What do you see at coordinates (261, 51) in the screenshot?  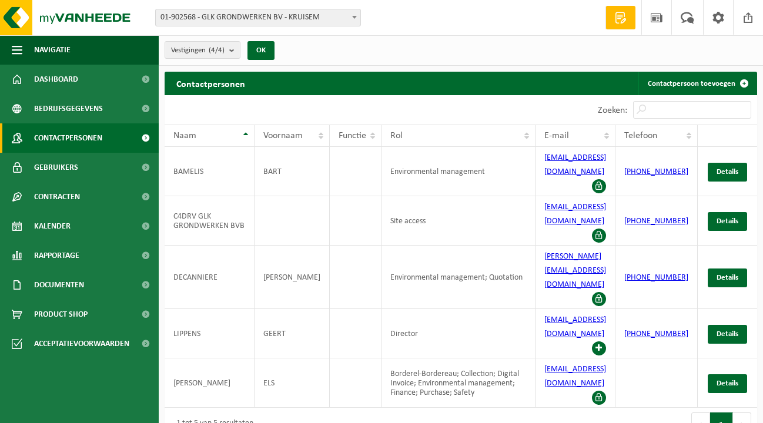 I see `button: OK` at bounding box center [261, 51].